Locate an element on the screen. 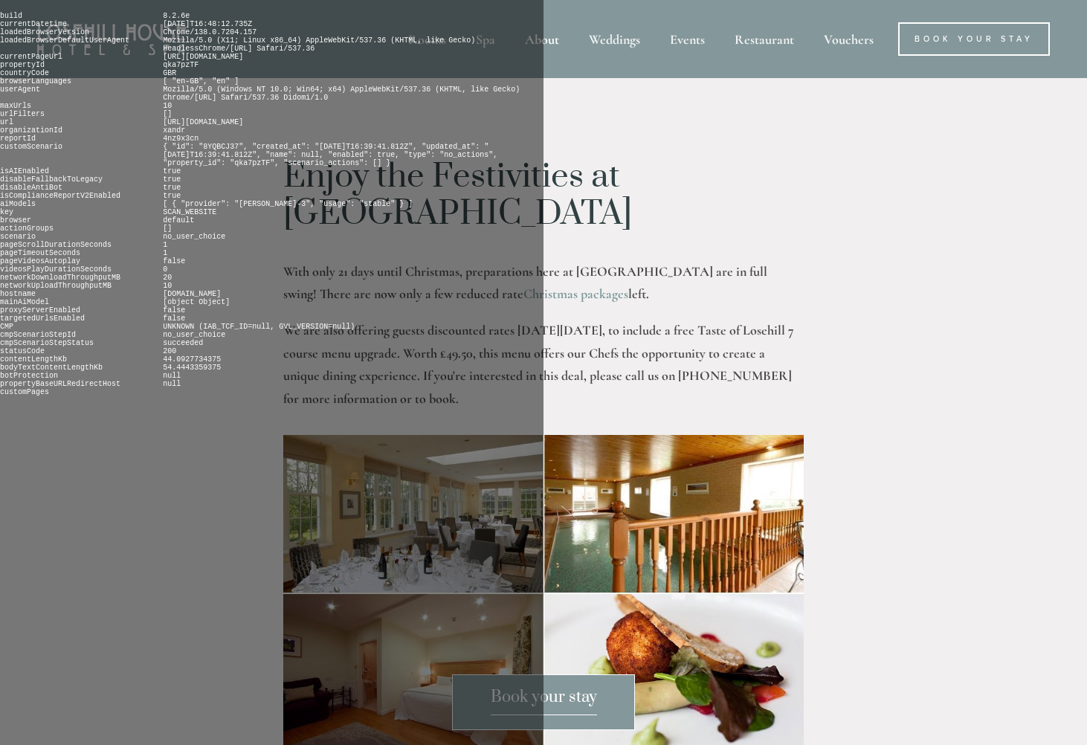 This screenshot has height=745, width=1087. pre: SCAN_WEBSITE is located at coordinates (190, 212).